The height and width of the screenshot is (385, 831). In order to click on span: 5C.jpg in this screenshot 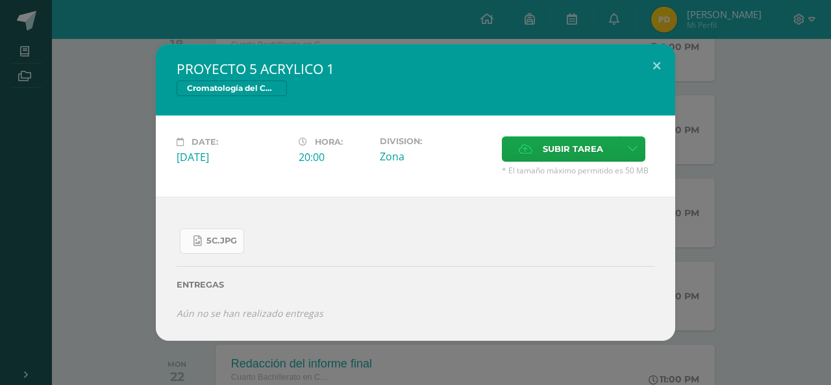, I will do `click(221, 241)`.